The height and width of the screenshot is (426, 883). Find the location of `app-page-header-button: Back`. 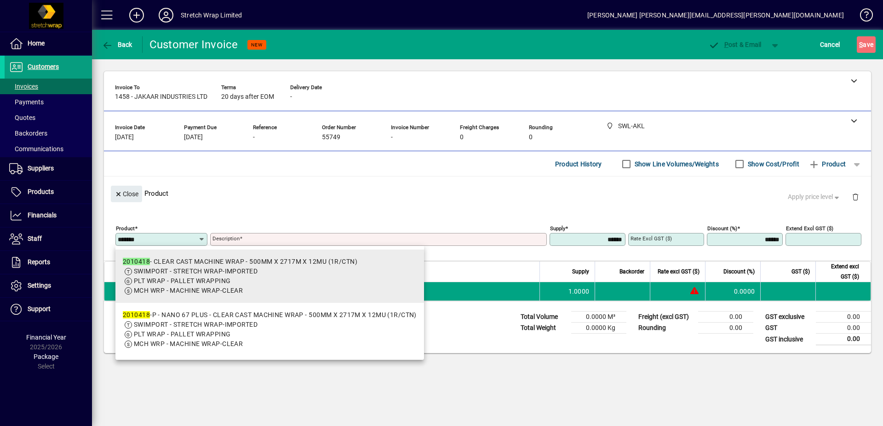

app-page-header-button: Back is located at coordinates (117, 45).